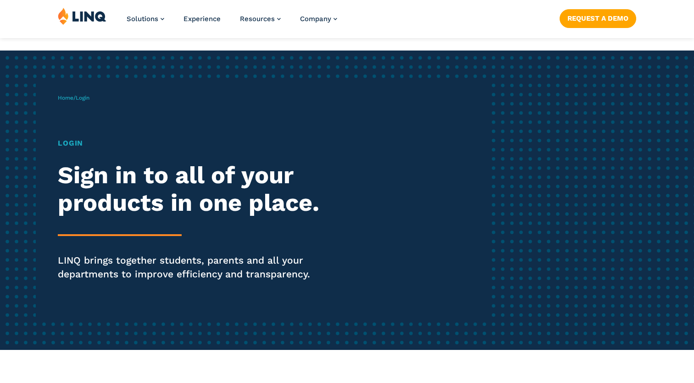 This screenshot has height=383, width=694. What do you see at coordinates (598, 17) in the screenshot?
I see `nav: Button Navigation` at bounding box center [598, 17].